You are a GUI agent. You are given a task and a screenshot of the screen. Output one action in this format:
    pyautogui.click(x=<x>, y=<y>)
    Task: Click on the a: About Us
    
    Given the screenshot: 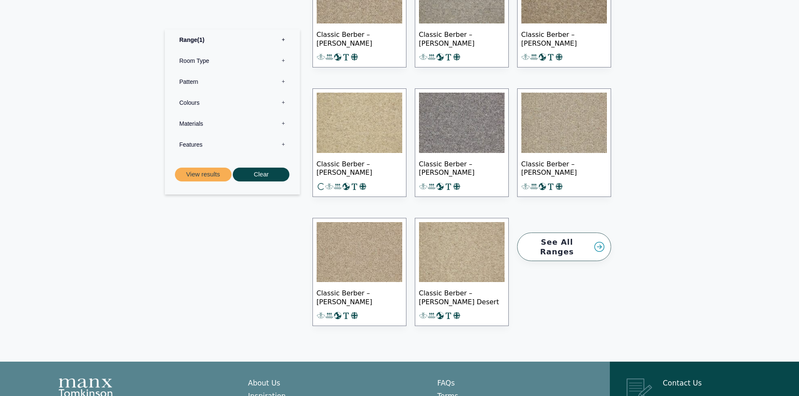 What is the action you would take?
    pyautogui.click(x=264, y=383)
    